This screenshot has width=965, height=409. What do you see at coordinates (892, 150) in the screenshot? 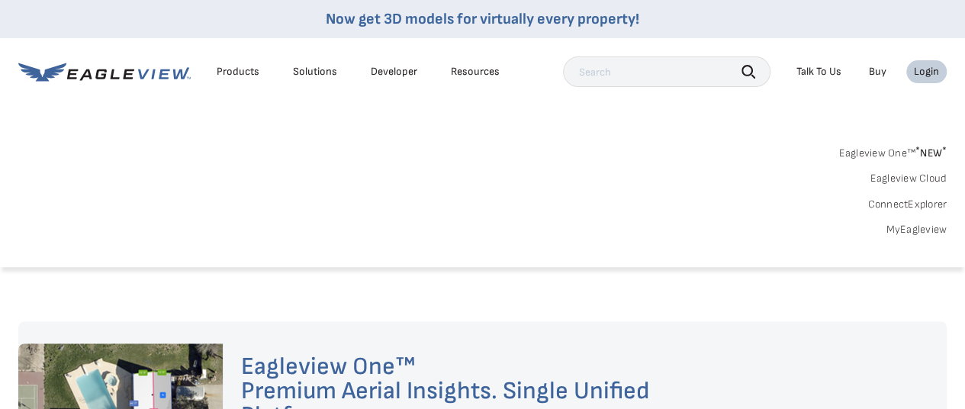
I see `a: Eagleview One™*NEW*` at bounding box center [892, 150].